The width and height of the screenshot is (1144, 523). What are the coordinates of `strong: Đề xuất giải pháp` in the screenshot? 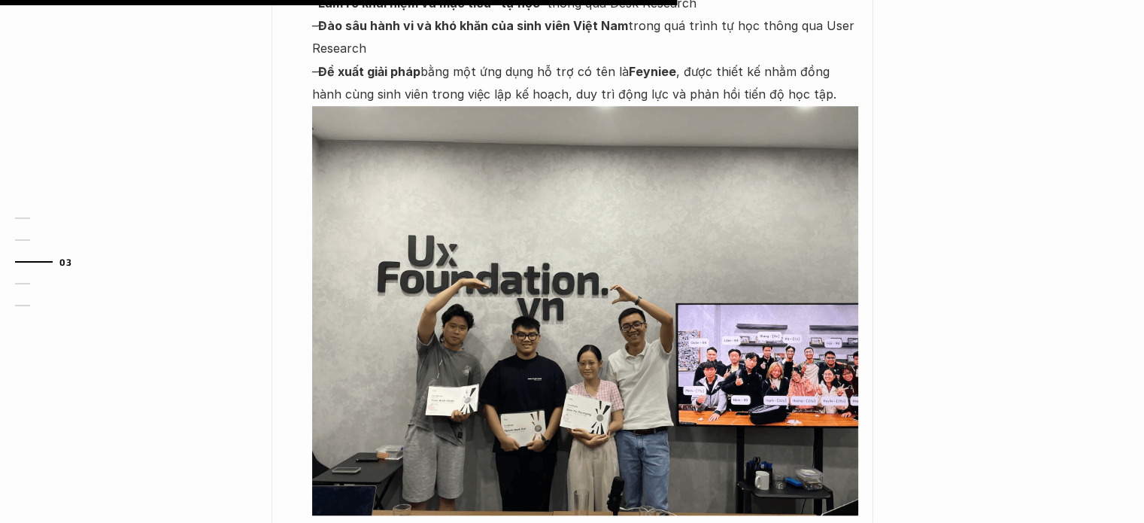 It's located at (369, 71).